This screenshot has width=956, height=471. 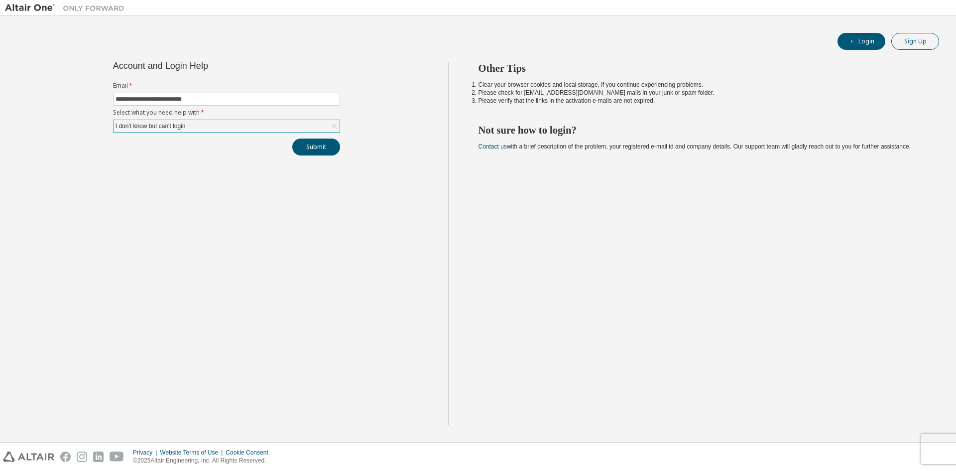 What do you see at coordinates (227, 86) in the screenshot?
I see `label: Email` at bounding box center [227, 86].